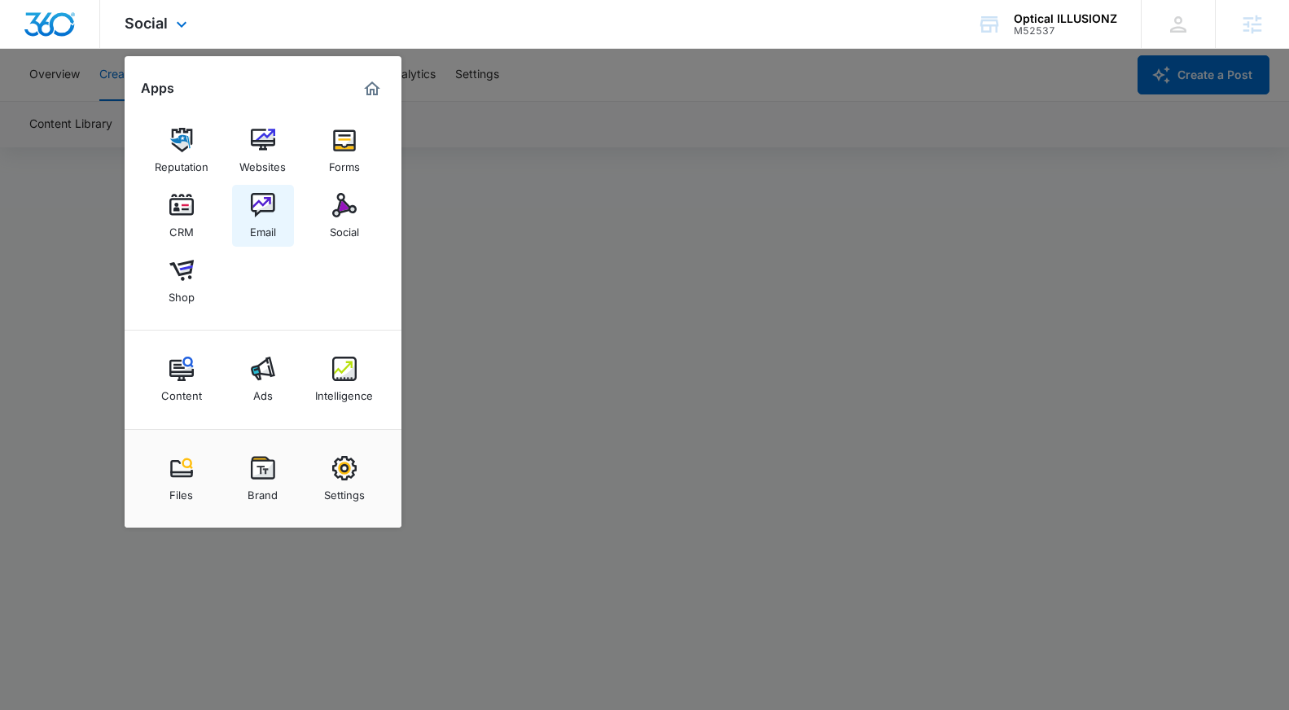 This screenshot has width=1289, height=710. What do you see at coordinates (344, 491) in the screenshot?
I see `div: Settings` at bounding box center [344, 491].